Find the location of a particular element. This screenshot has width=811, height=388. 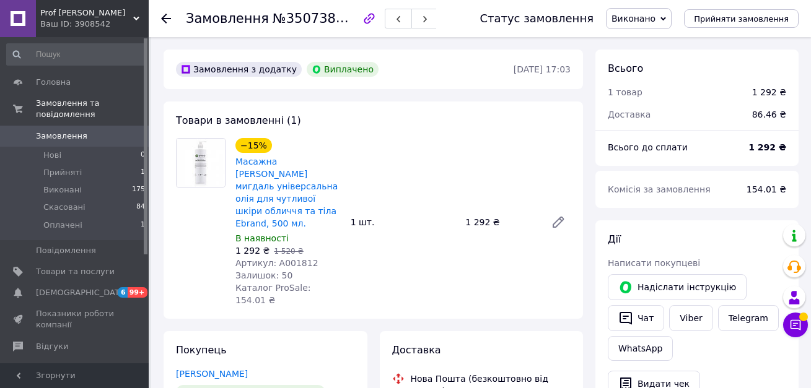

a: WhatsApp is located at coordinates (640, 349).